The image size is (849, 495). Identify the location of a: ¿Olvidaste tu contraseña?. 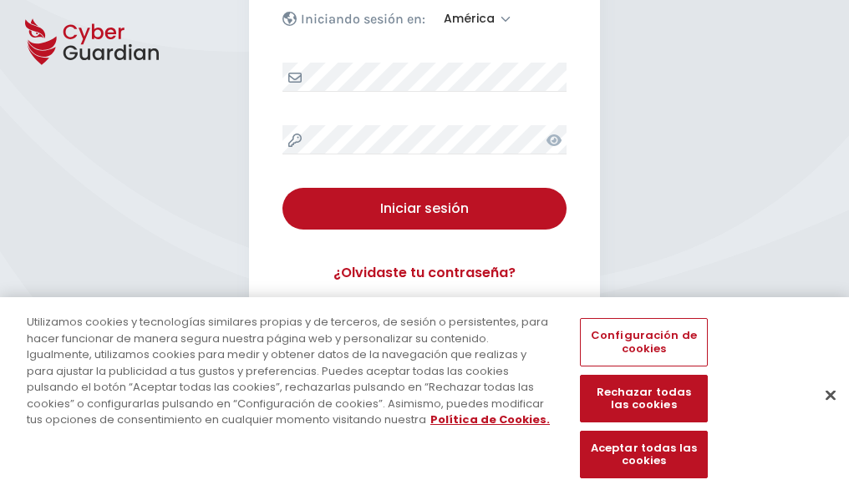
(424, 273).